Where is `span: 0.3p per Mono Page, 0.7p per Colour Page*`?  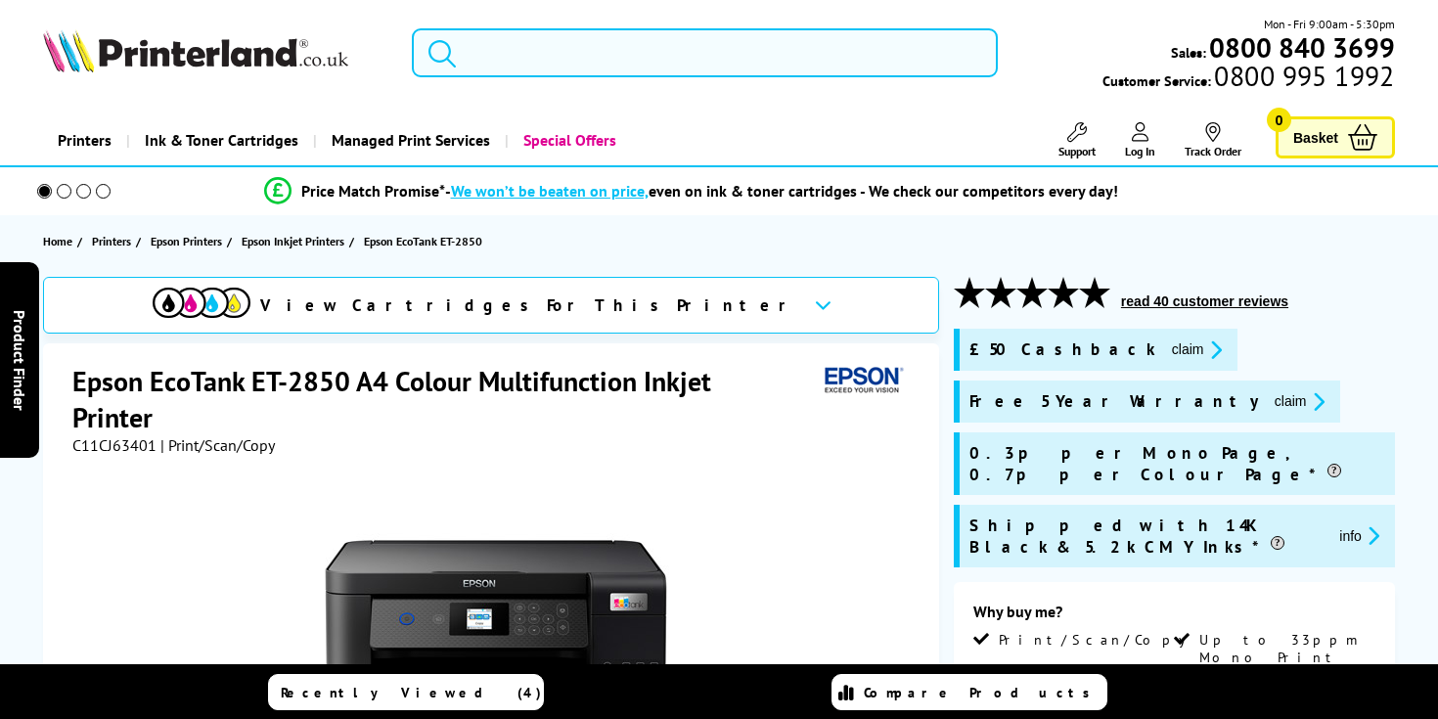
span: 0.3p per Mono Page, 0.7p per Colour Page* is located at coordinates (1176, 464).